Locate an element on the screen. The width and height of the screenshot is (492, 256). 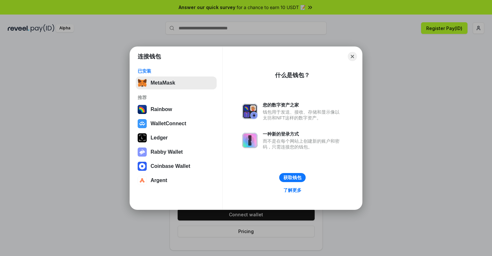
div: Argent is located at coordinates (159, 180).